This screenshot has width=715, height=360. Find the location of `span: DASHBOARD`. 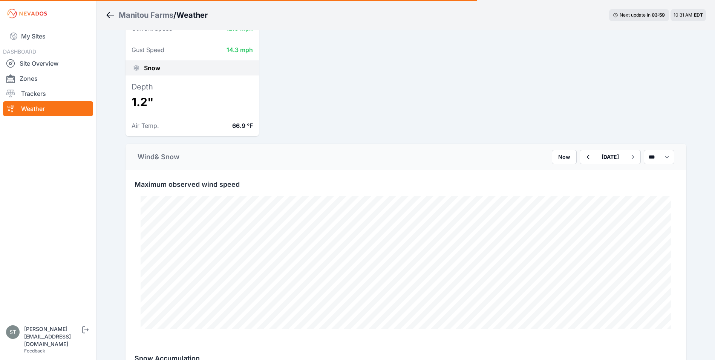

span: DASHBOARD is located at coordinates (20, 51).